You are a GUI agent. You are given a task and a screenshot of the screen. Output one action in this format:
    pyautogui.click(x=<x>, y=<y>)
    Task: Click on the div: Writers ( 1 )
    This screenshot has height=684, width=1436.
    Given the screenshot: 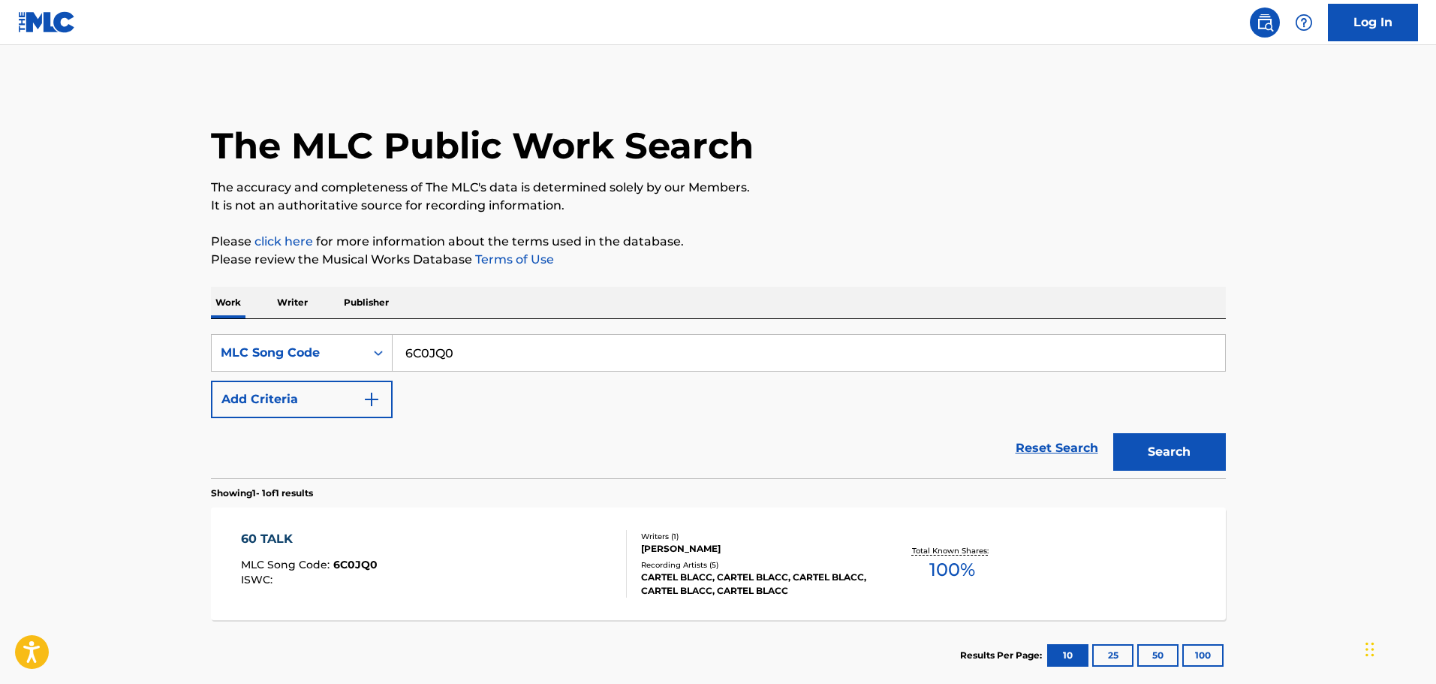 What is the action you would take?
    pyautogui.click(x=754, y=536)
    